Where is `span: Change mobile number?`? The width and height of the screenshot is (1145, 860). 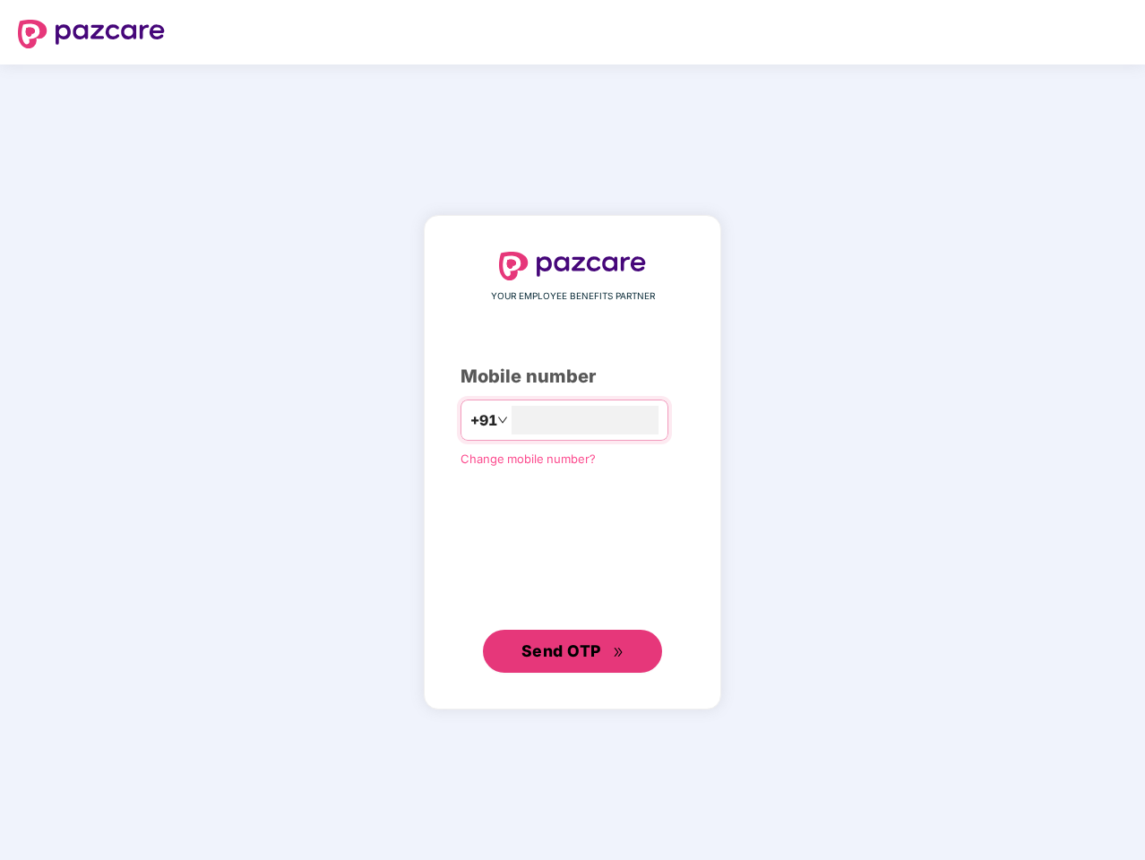 span: Change mobile number? is located at coordinates (528, 459).